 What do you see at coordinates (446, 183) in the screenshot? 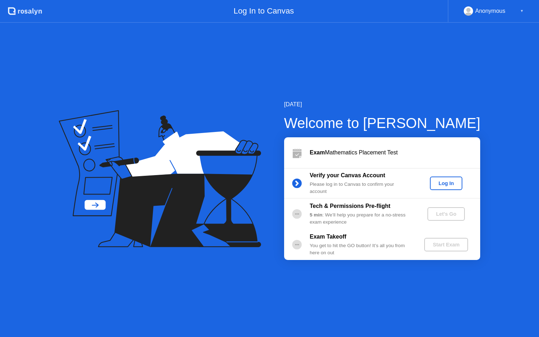
I see `div: Log In` at bounding box center [446, 183].